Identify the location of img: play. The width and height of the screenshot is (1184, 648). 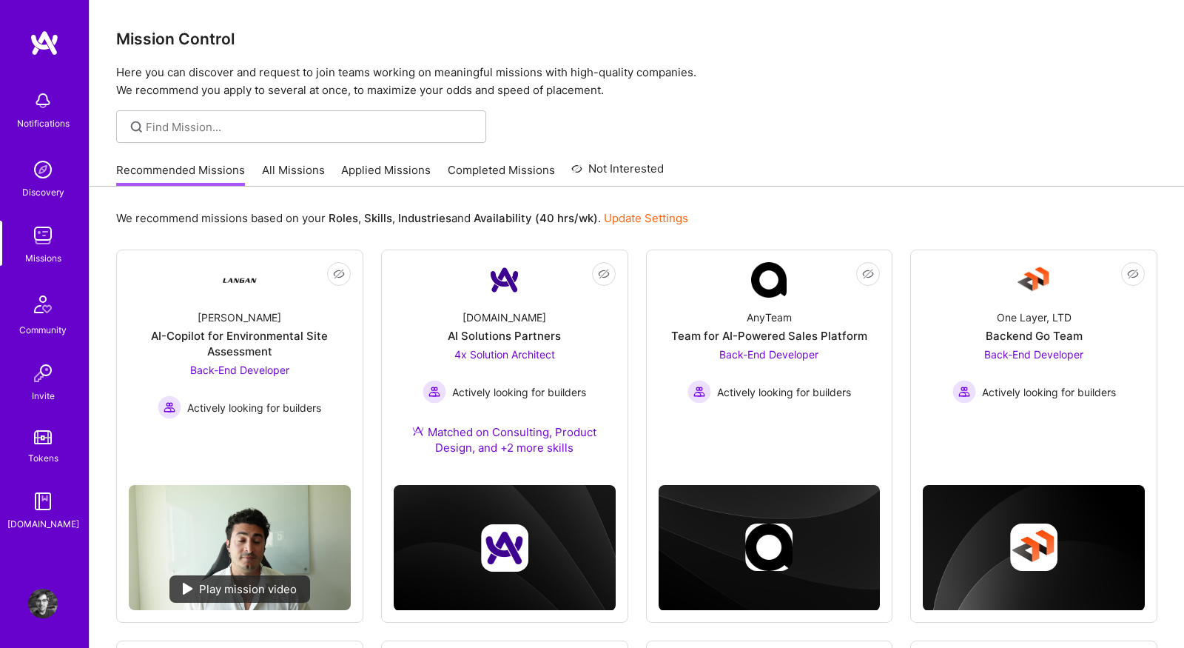
(188, 588).